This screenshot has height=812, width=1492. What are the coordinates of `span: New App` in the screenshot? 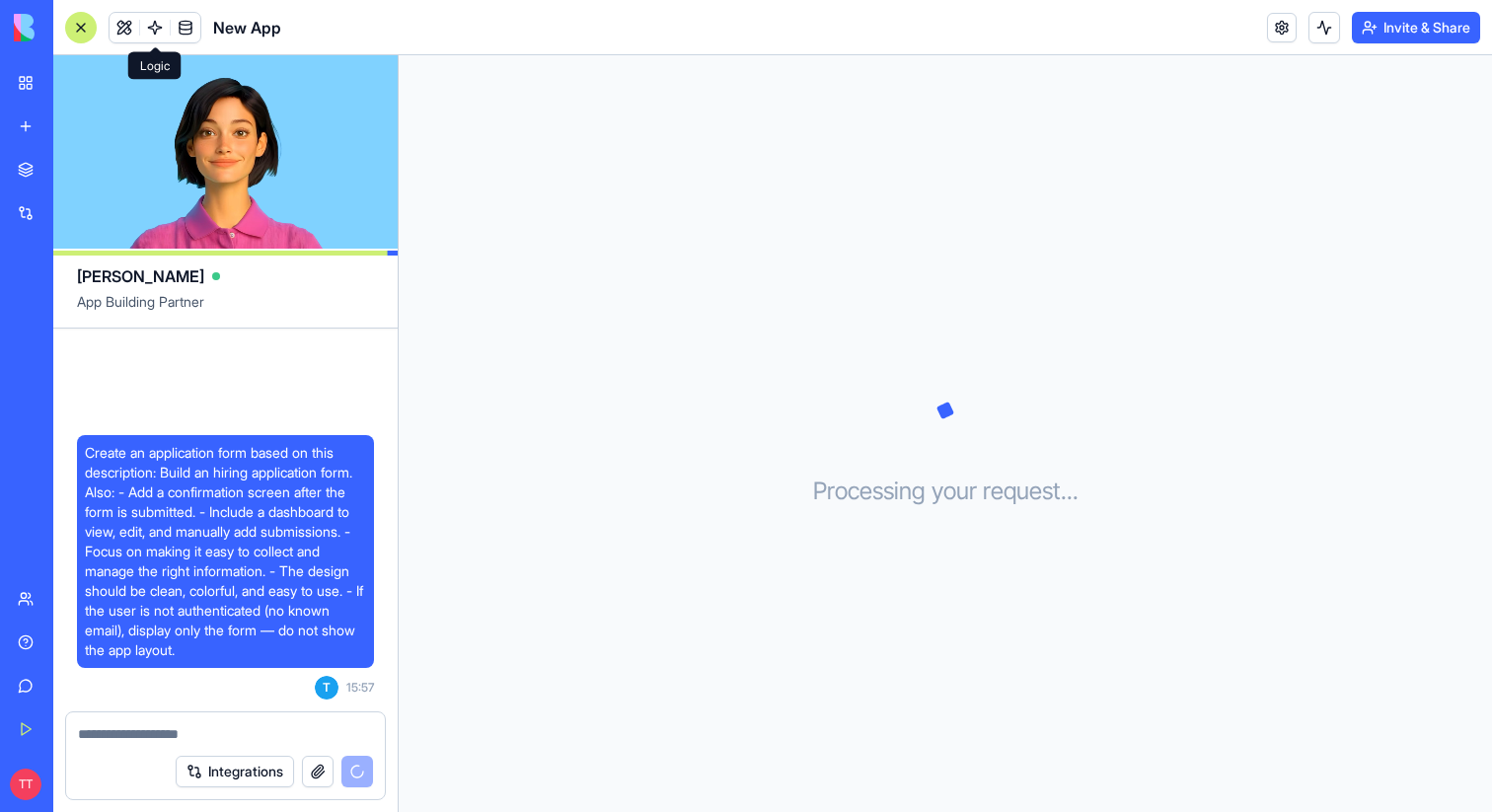 It's located at (247, 28).